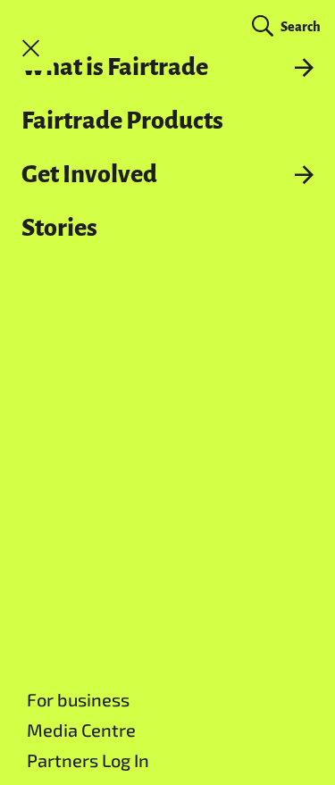 This screenshot has width=335, height=785. I want to click on span: Search, so click(300, 27).